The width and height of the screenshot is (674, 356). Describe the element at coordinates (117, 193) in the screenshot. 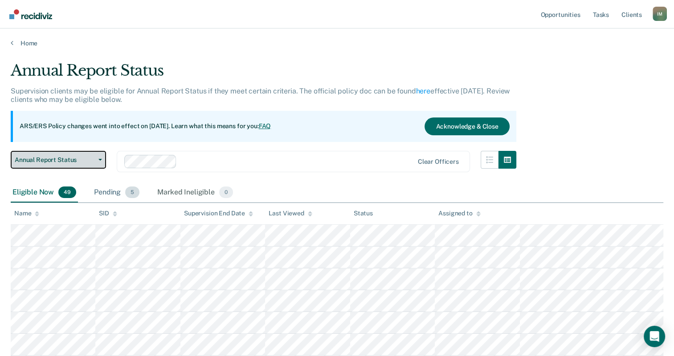

I see `div: Pending5` at that location.